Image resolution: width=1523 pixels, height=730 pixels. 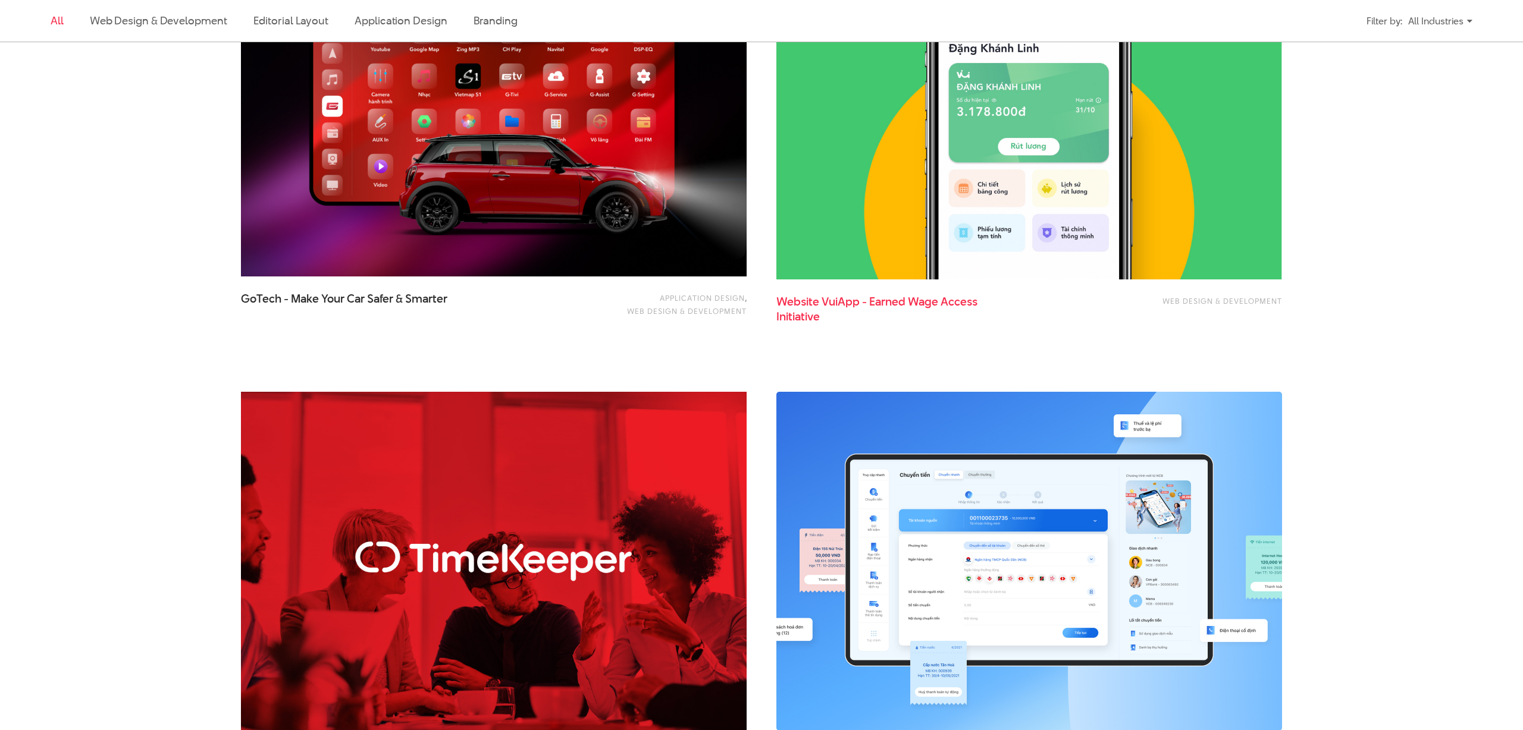 I want to click on span: Your, so click(x=332, y=299).